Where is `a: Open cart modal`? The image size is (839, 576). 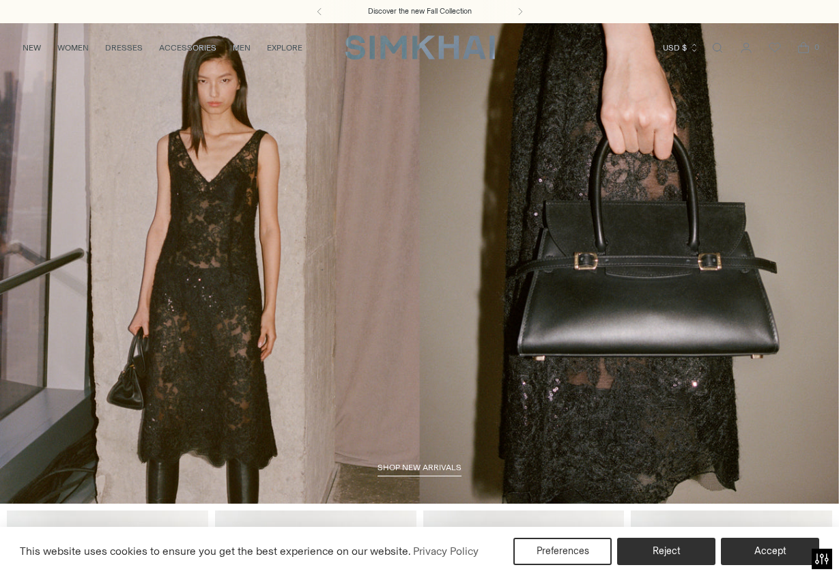
a: Open cart modal is located at coordinates (804, 48).